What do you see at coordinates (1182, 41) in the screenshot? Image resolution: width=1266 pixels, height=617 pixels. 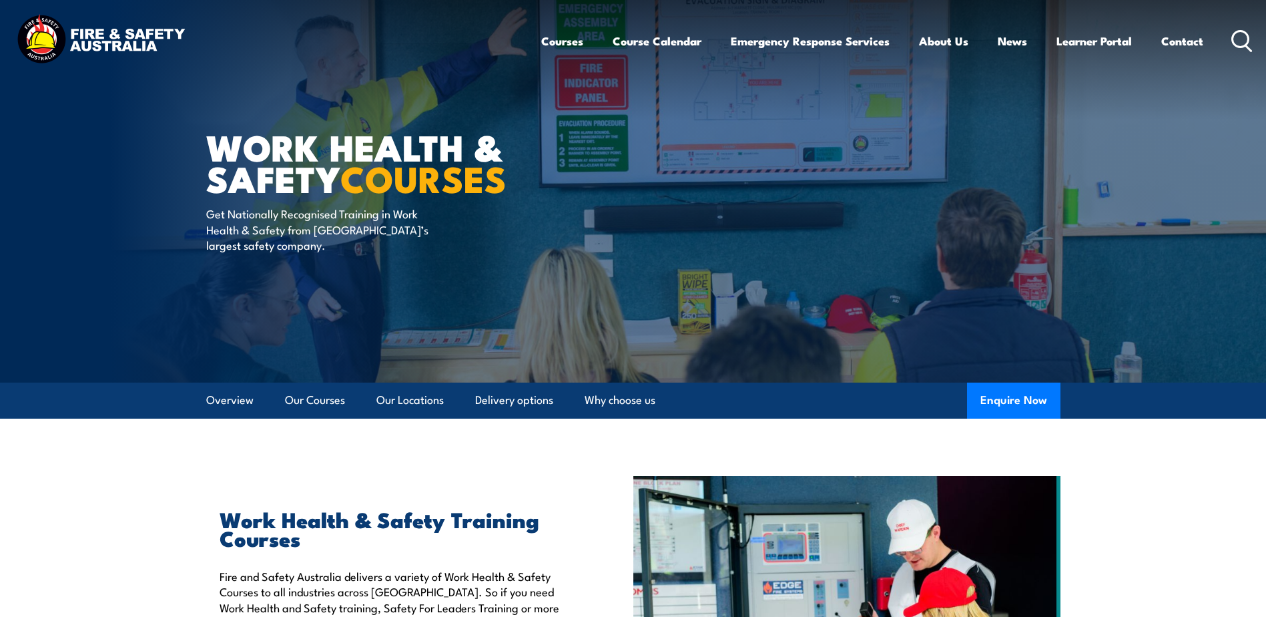 I see `a: Contact` at bounding box center [1182, 41].